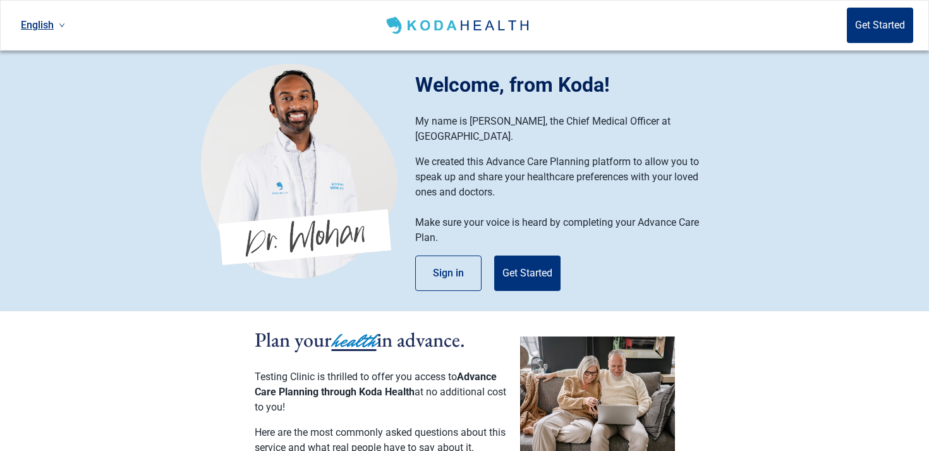 This screenshot has width=929, height=451. I want to click on p: Make sure your voice is heard by completing your Advance Care Plan., so click(565, 230).